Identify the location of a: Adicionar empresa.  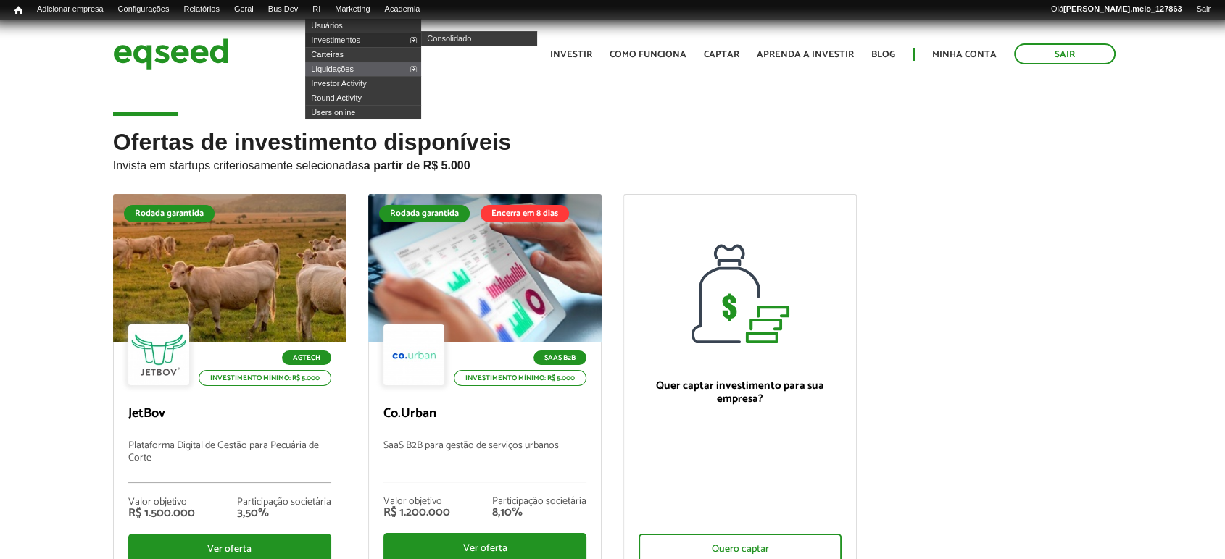
(70, 9).